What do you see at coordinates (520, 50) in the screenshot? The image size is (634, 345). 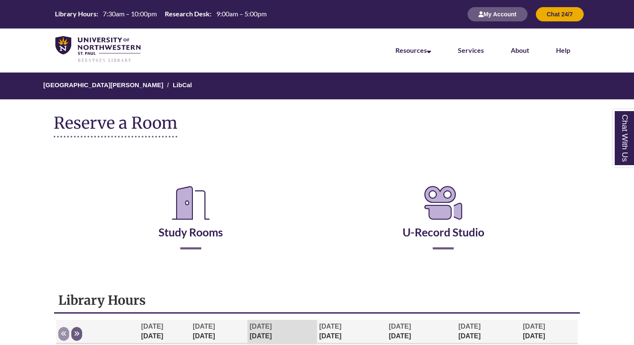 I see `a: About` at bounding box center [520, 50].